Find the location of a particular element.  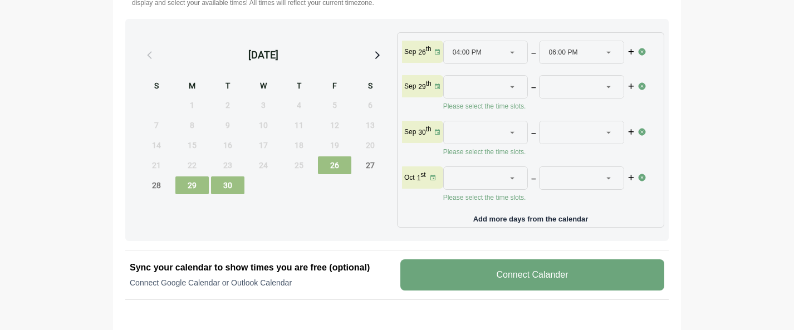

p: Connect Google Calendar or Outlook Calendar is located at coordinates (262, 283).